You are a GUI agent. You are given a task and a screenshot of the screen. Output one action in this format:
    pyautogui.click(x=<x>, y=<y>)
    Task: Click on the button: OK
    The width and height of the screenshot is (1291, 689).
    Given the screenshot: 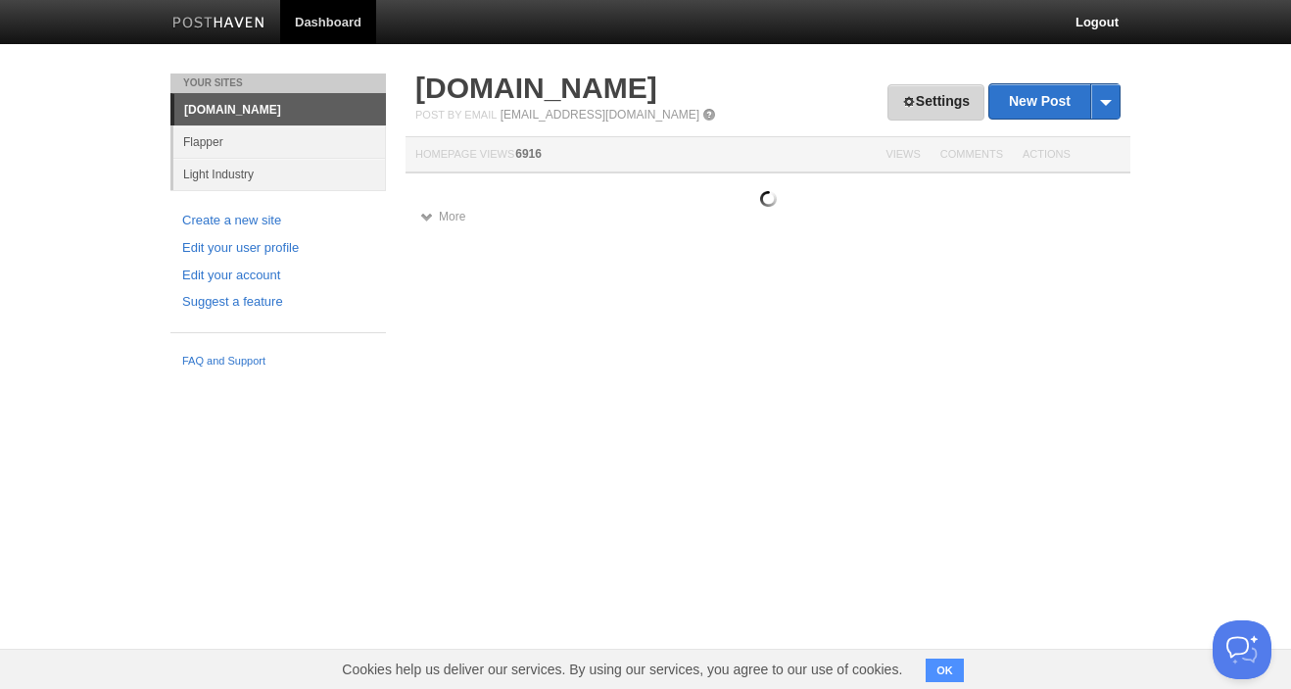 What is the action you would take?
    pyautogui.click(x=945, y=670)
    